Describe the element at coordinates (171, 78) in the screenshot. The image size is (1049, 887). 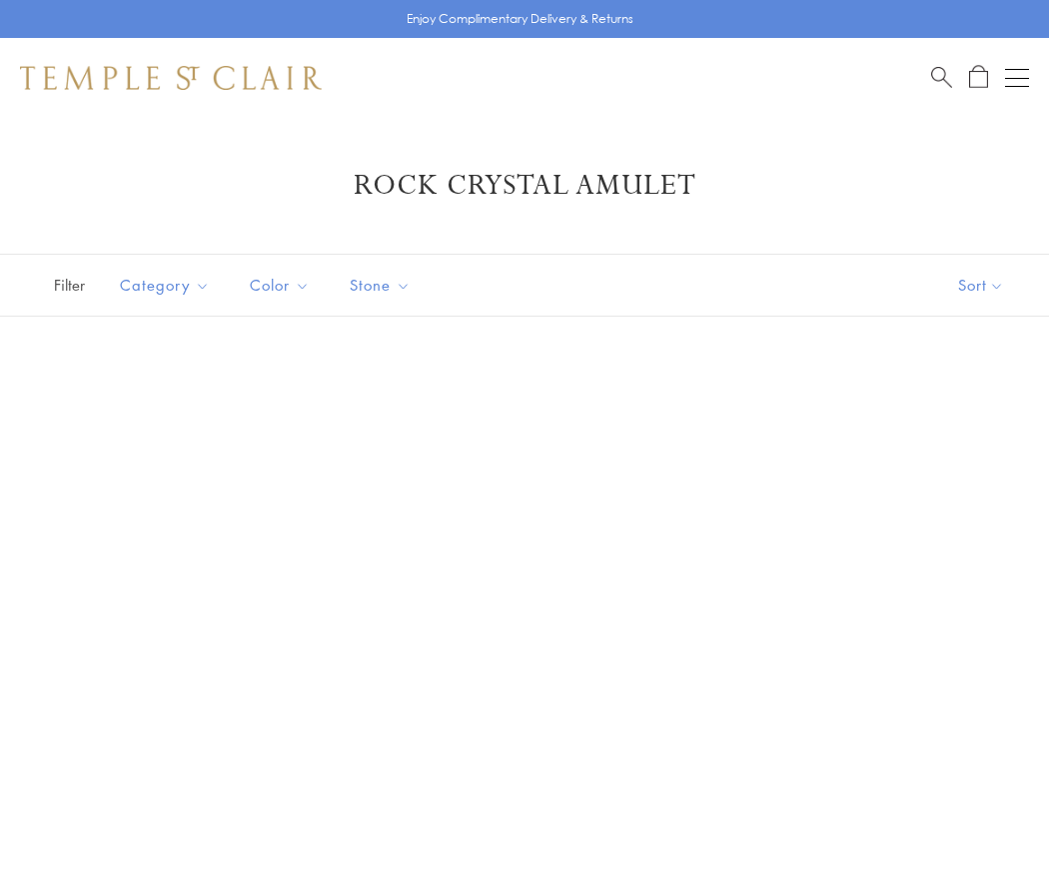
I see `img: Temple St. Clair` at that location.